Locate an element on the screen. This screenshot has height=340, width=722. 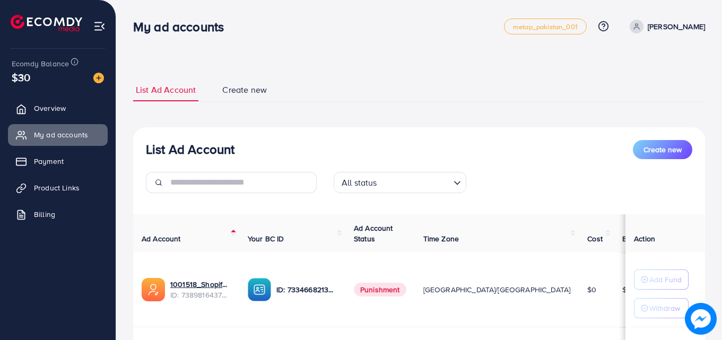
p: Withdraw is located at coordinates (665, 308).